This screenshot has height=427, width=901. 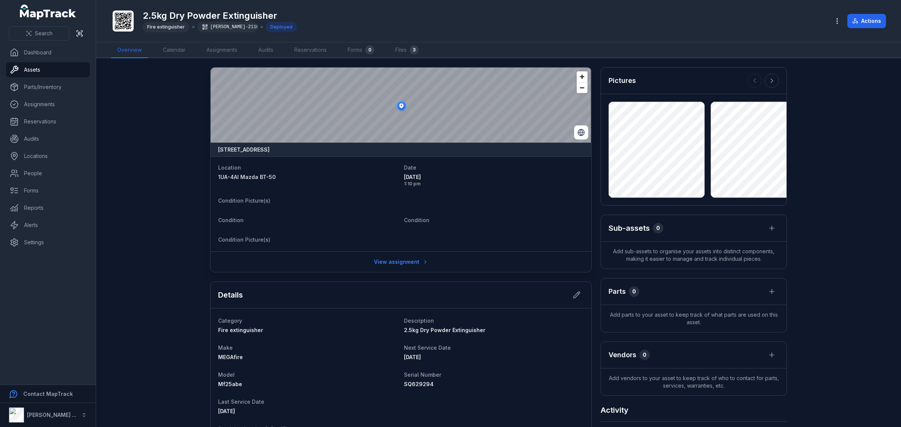 What do you see at coordinates (694, 255) in the screenshot?
I see `span: Add sub-assets to organise your assets into distinct components, making it easier to manage and t...` at bounding box center [694, 255].